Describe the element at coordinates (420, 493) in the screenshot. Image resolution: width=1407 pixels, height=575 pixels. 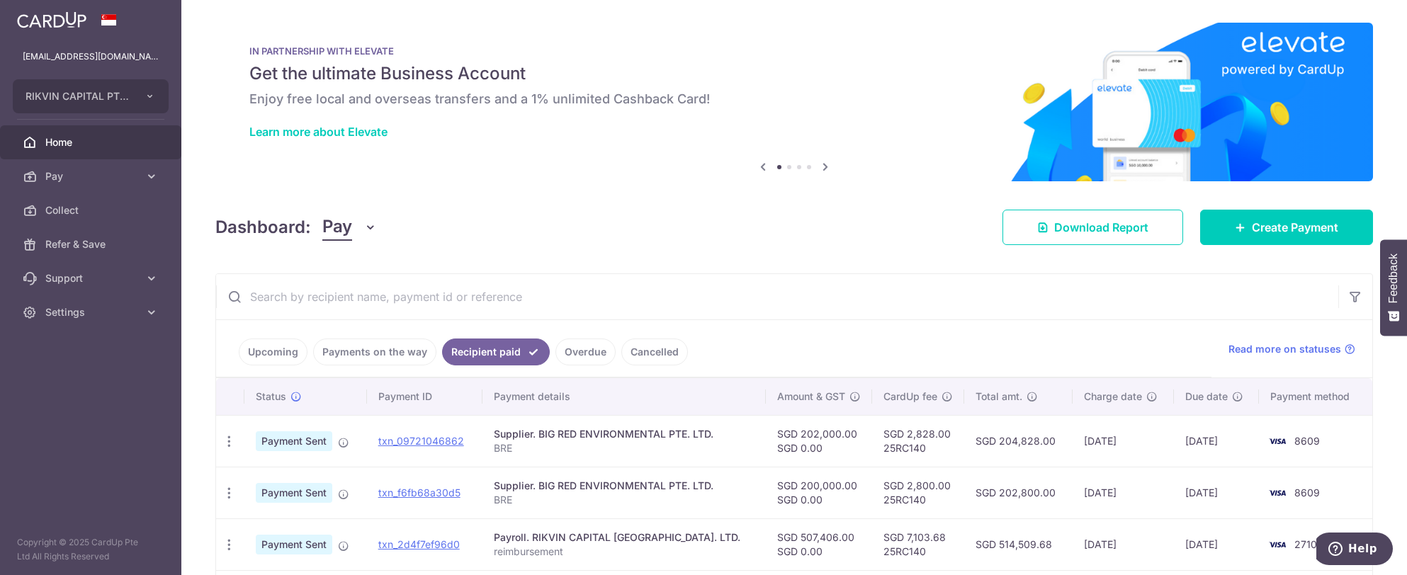
I see `a: txn_f6fb68a30d5` at that location.